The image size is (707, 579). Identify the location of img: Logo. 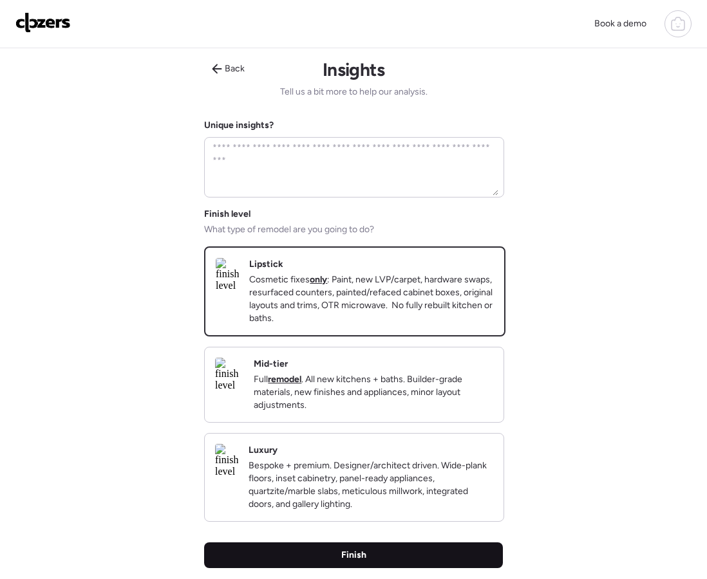
(43, 23).